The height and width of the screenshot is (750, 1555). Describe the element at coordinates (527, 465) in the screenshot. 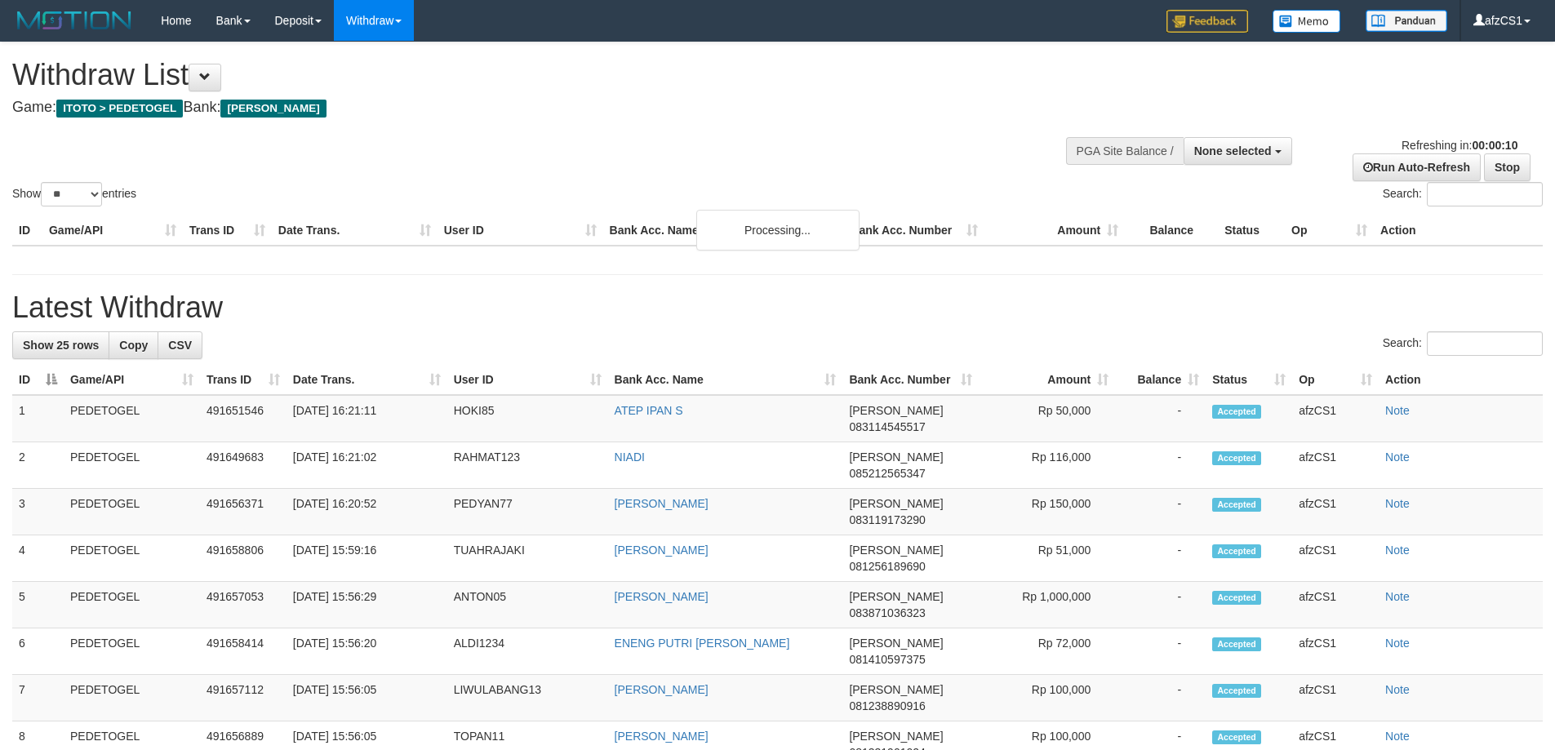

I see `td: RAHMAT123` at that location.